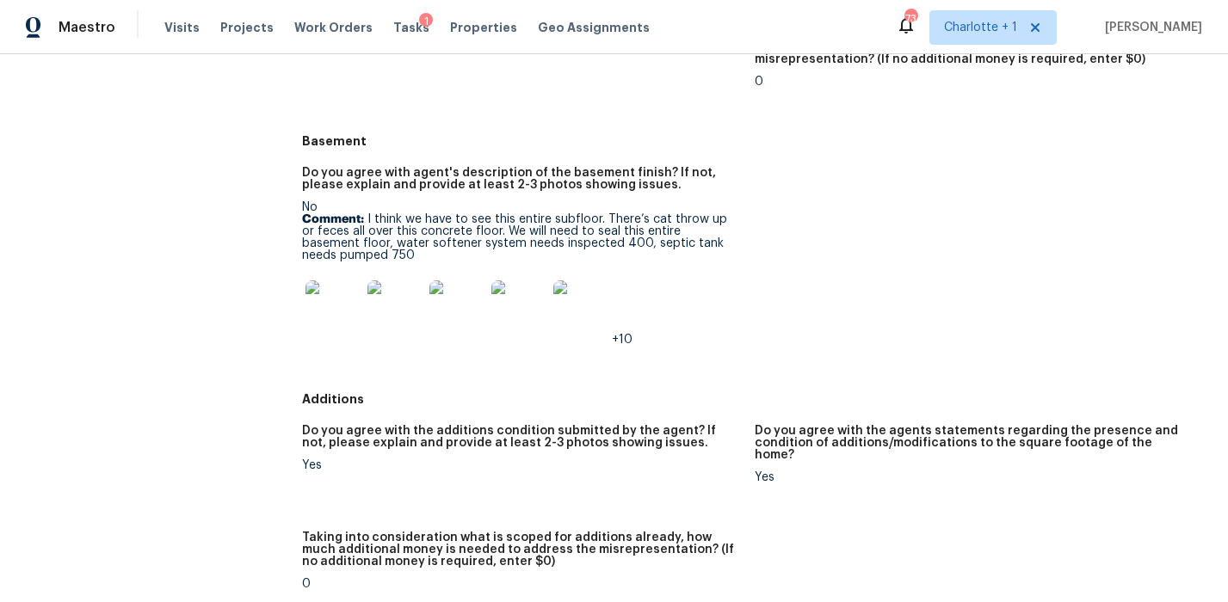  I want to click on span: Work Orders, so click(333, 28).